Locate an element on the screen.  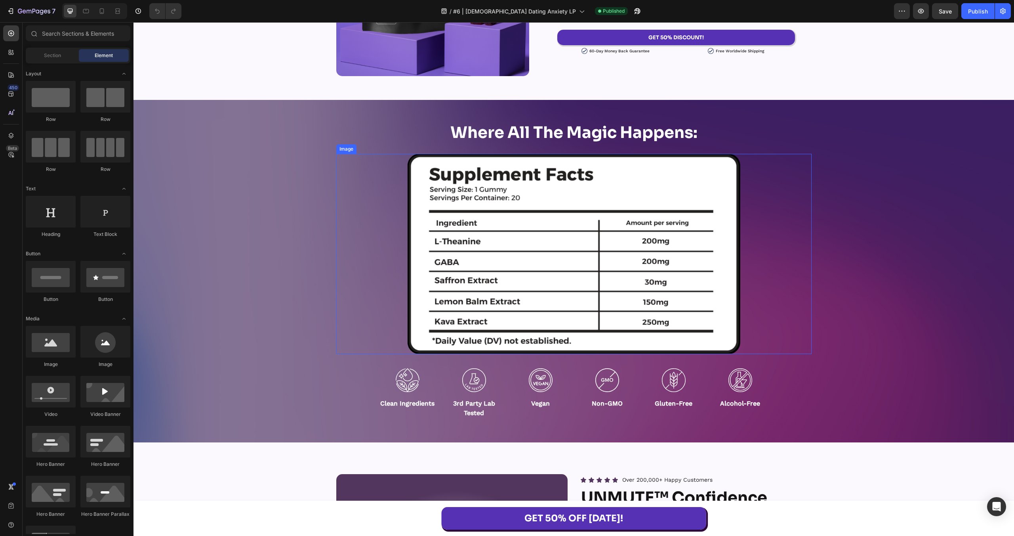
p: 3rd Party Lab Tested is located at coordinates (341, 386).